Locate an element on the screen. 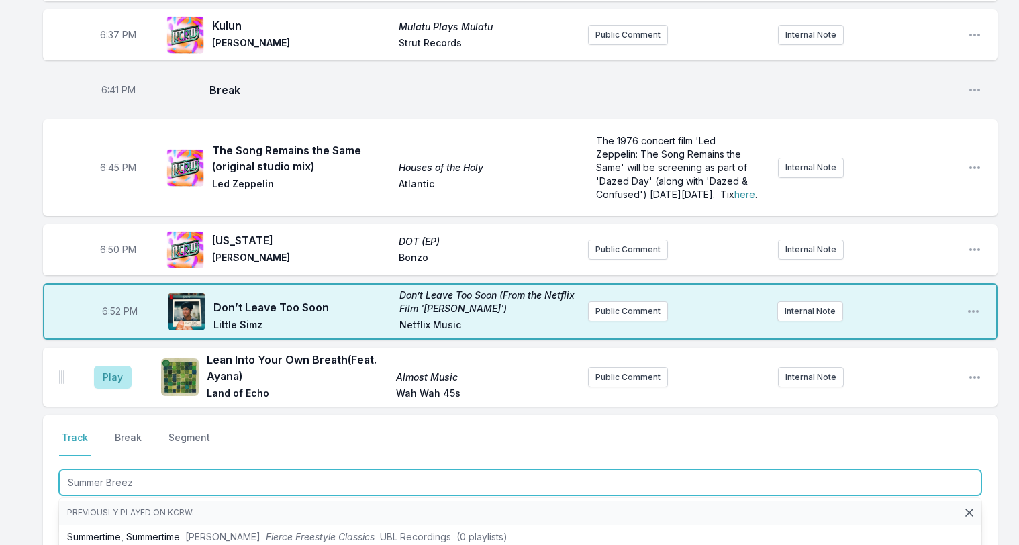 The image size is (1019, 545). span: The Song Remains the Same (original studio mix) is located at coordinates (301, 158).